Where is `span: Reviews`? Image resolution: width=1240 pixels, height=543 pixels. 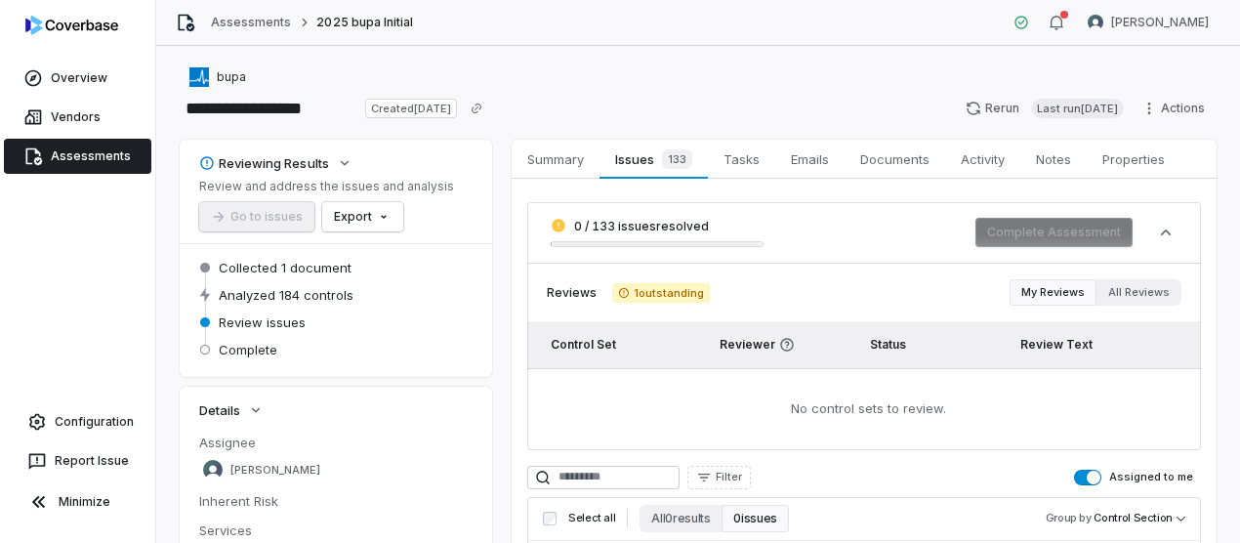
span: Reviews is located at coordinates (571, 293).